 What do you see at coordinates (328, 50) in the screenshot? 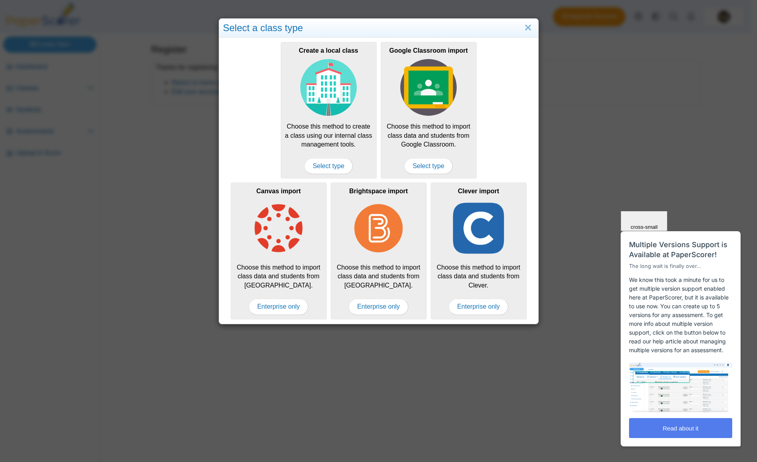
I see `b: Create a local class` at bounding box center [328, 50].